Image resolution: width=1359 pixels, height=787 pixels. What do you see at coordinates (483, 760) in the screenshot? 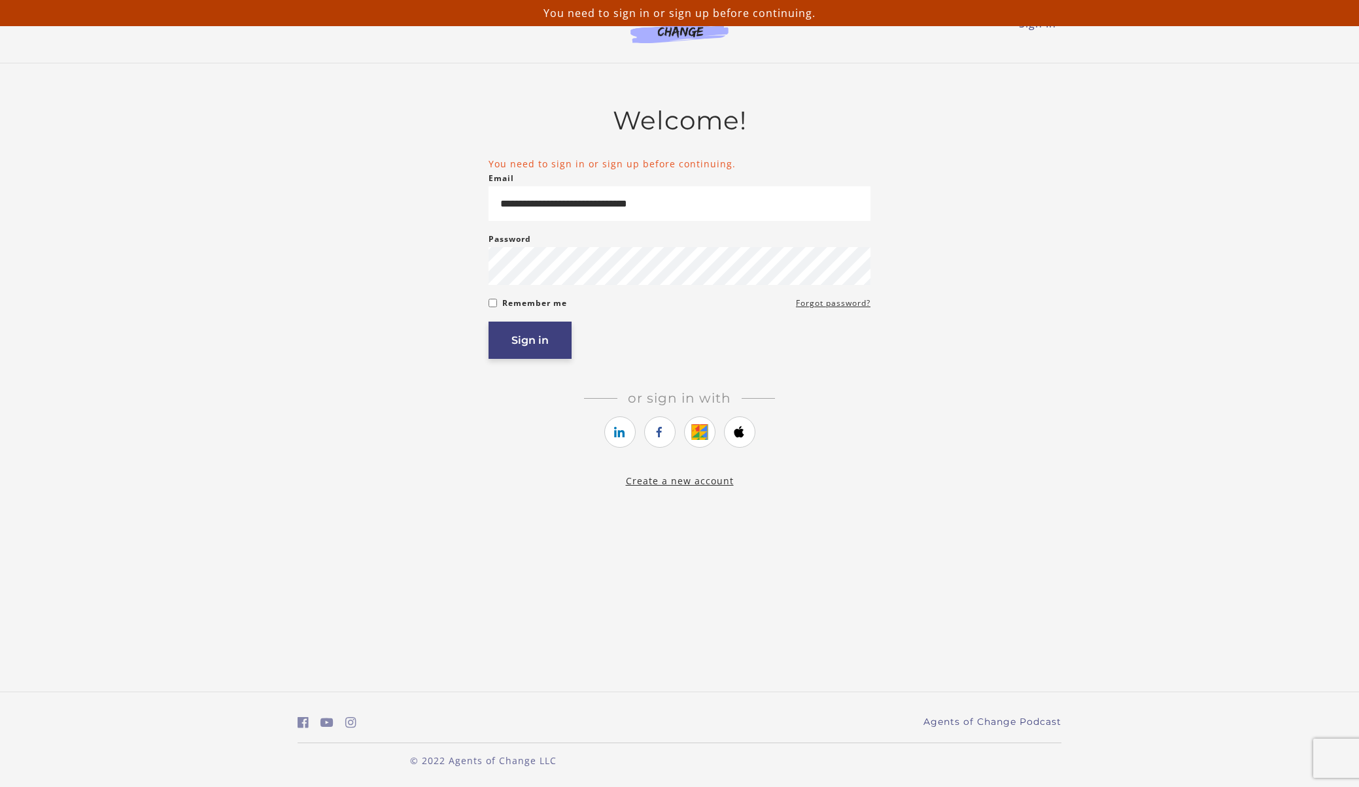
I see `p: © 2022 Agents of Change LLC` at bounding box center [483, 760].